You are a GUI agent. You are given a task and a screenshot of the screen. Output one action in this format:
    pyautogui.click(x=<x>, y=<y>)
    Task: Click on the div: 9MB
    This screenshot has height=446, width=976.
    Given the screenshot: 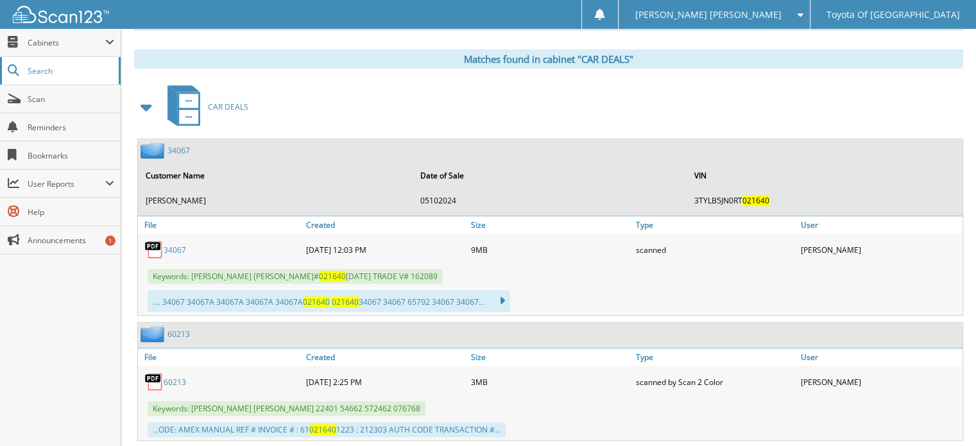 What is the action you would take?
    pyautogui.click(x=550, y=250)
    